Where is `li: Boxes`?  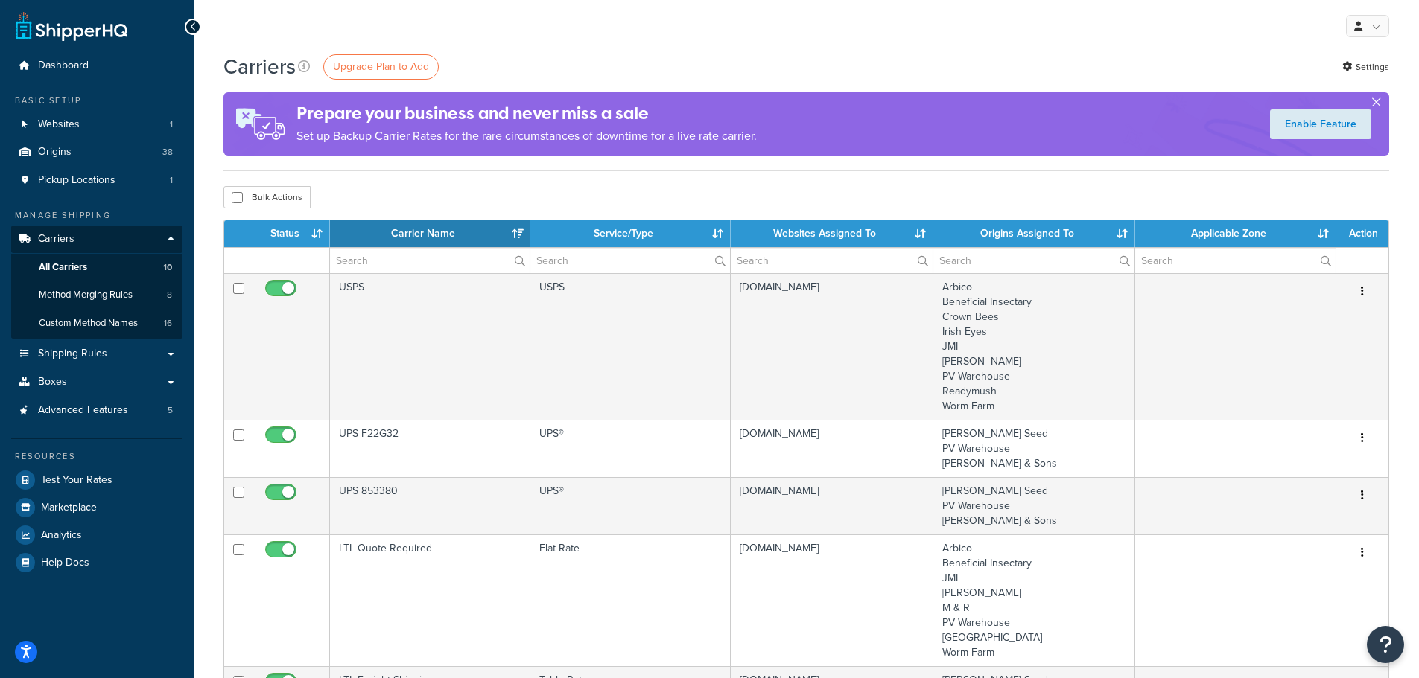 li: Boxes is located at coordinates (97, 382).